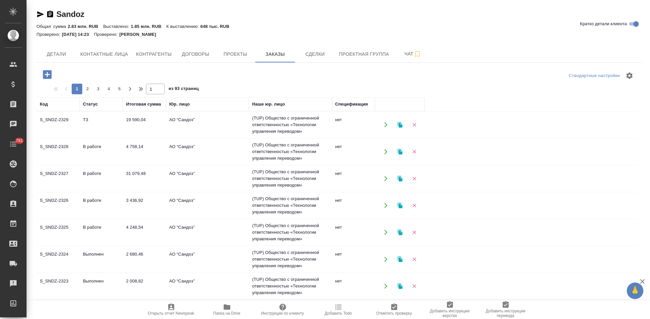 The height and width of the screenshot is (319, 650). What do you see at coordinates (227, 309) in the screenshot?
I see `button: Папка на Drive` at bounding box center [227, 309].